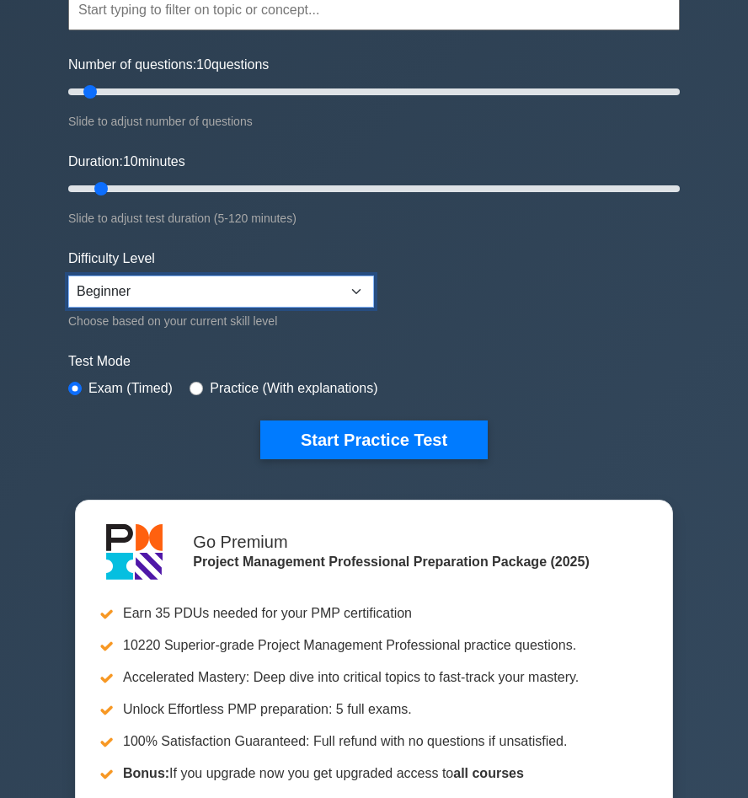 The image size is (748, 798). Describe the element at coordinates (126, 162) in the screenshot. I see `label: Duration: minutes` at that location.